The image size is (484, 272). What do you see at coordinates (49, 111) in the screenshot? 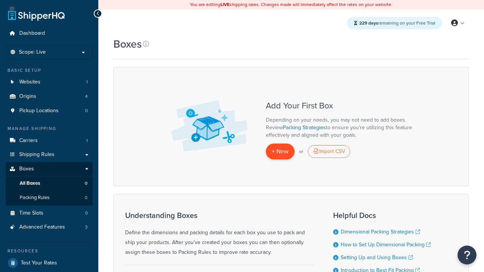
I see `a: Pickup Locations 0` at bounding box center [49, 111].